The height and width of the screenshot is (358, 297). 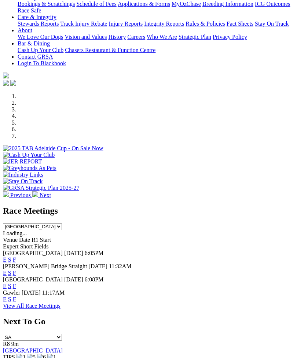 What do you see at coordinates (6, 83) in the screenshot?
I see `img: facebook.svg` at bounding box center [6, 83].